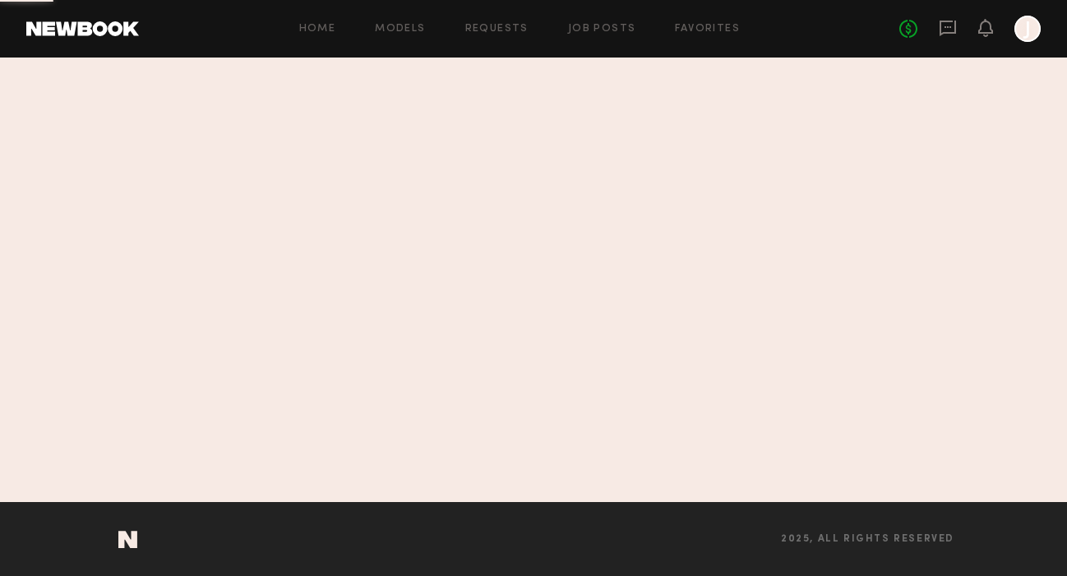 The width and height of the screenshot is (1067, 576). What do you see at coordinates (399, 29) in the screenshot?
I see `a: Models` at bounding box center [399, 29].